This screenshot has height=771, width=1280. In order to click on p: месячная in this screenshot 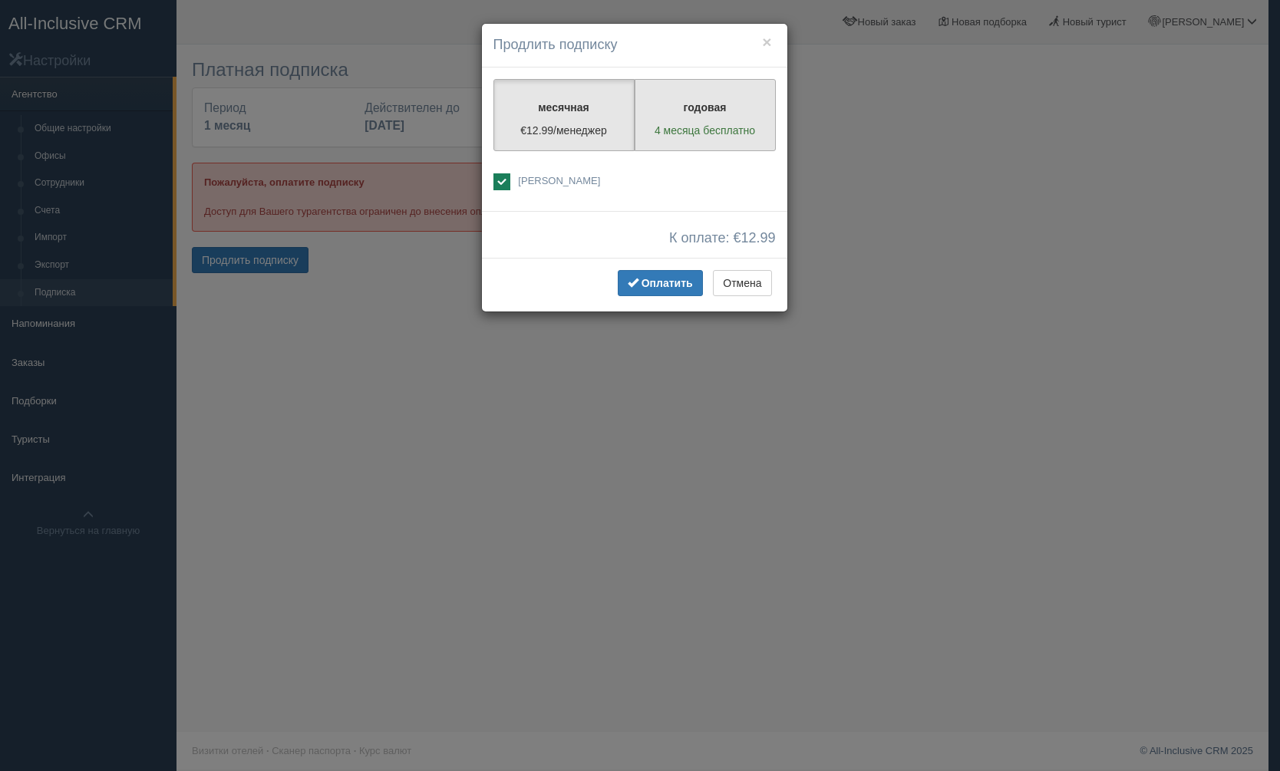, I will do `click(564, 107)`.